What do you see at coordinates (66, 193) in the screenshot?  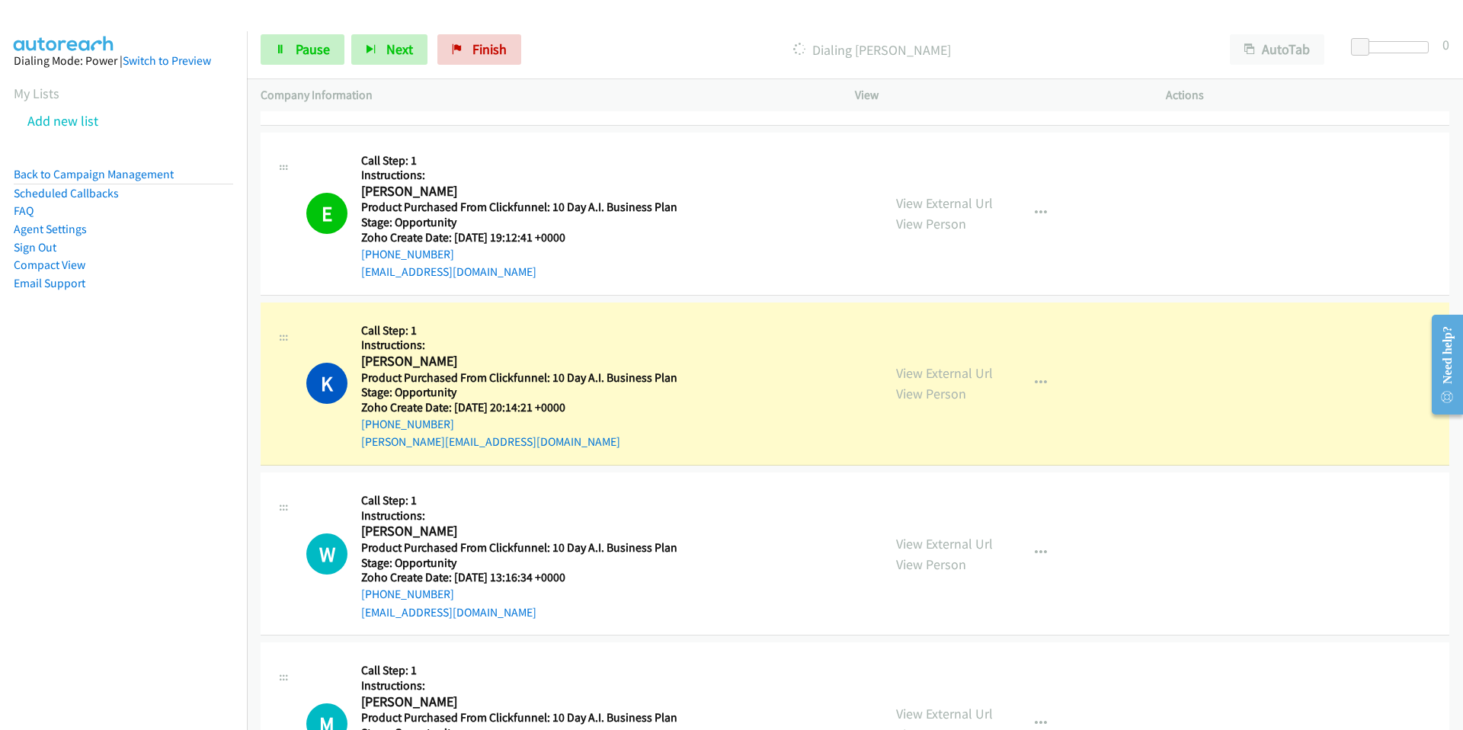 I see `a: Scheduled Callbacks` at bounding box center [66, 193].